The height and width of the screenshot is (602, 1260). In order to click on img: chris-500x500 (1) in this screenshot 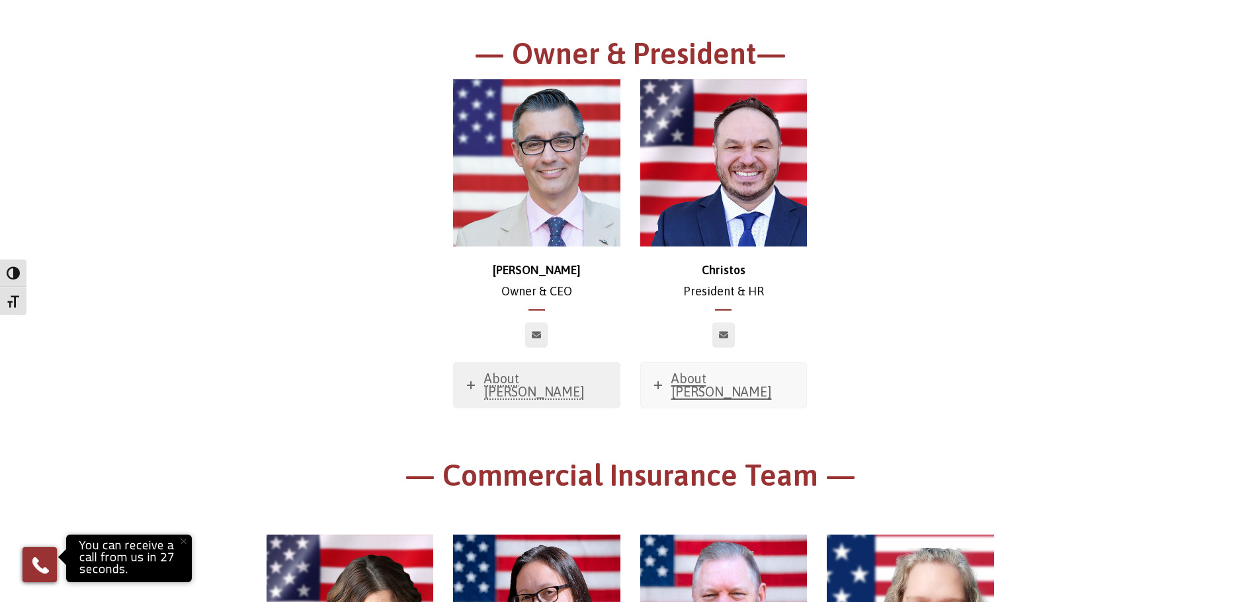, I will do `click(536, 163)`.